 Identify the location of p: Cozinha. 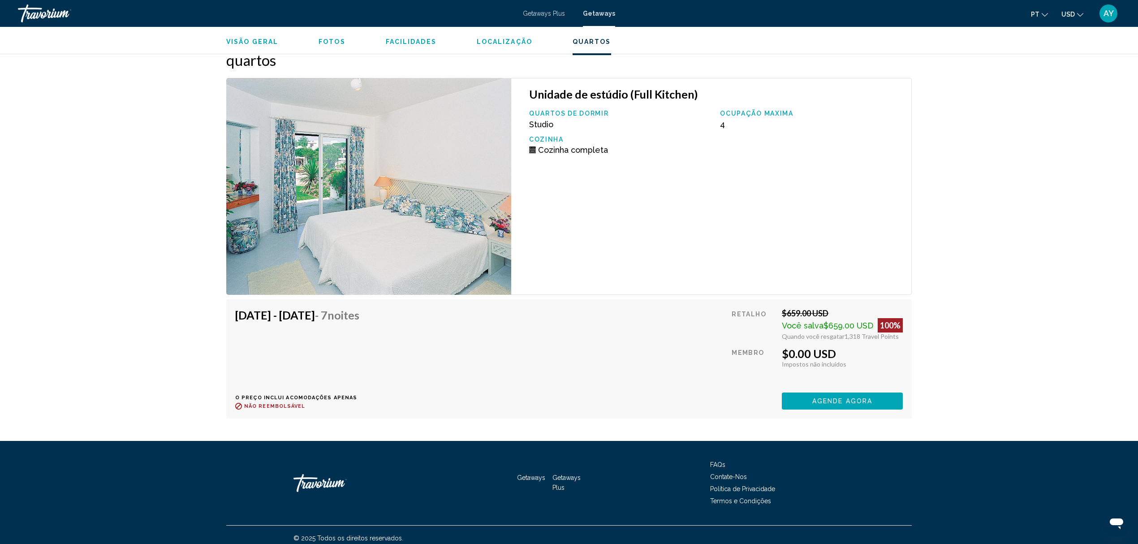
(620, 139).